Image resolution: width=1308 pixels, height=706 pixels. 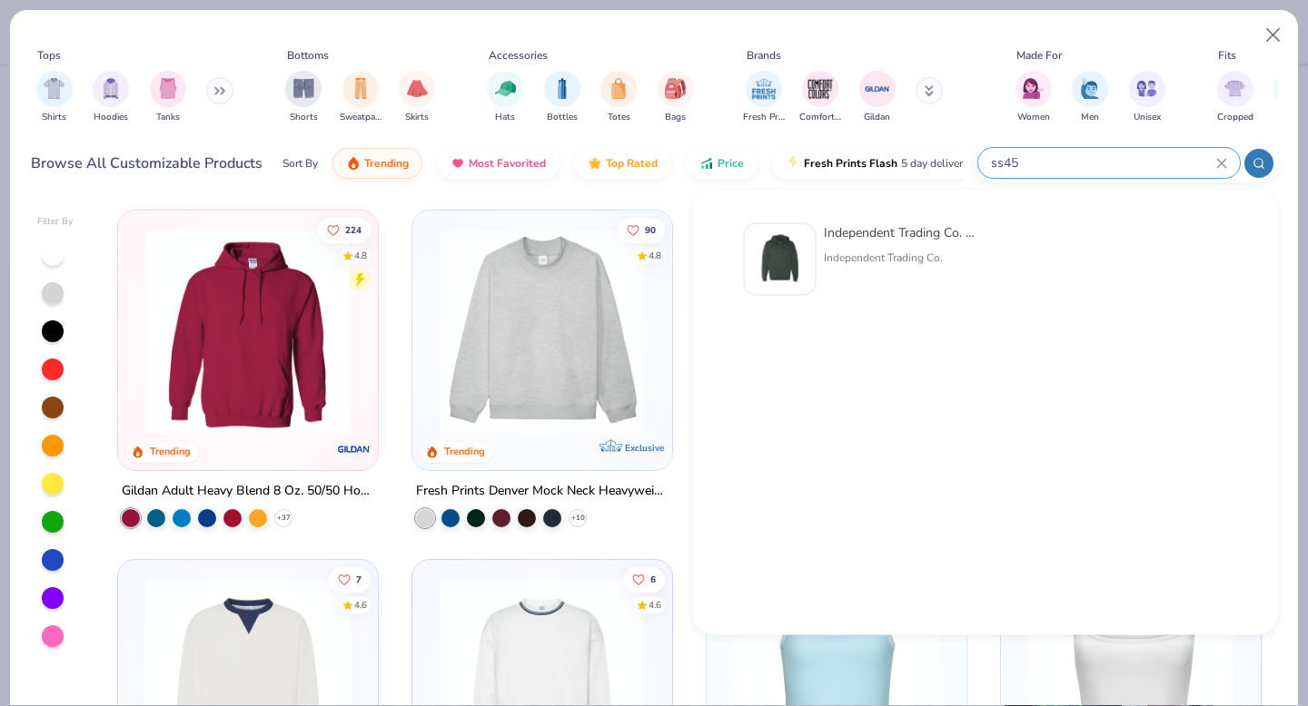 I want to click on div: filter for Bottles, so click(x=562, y=97).